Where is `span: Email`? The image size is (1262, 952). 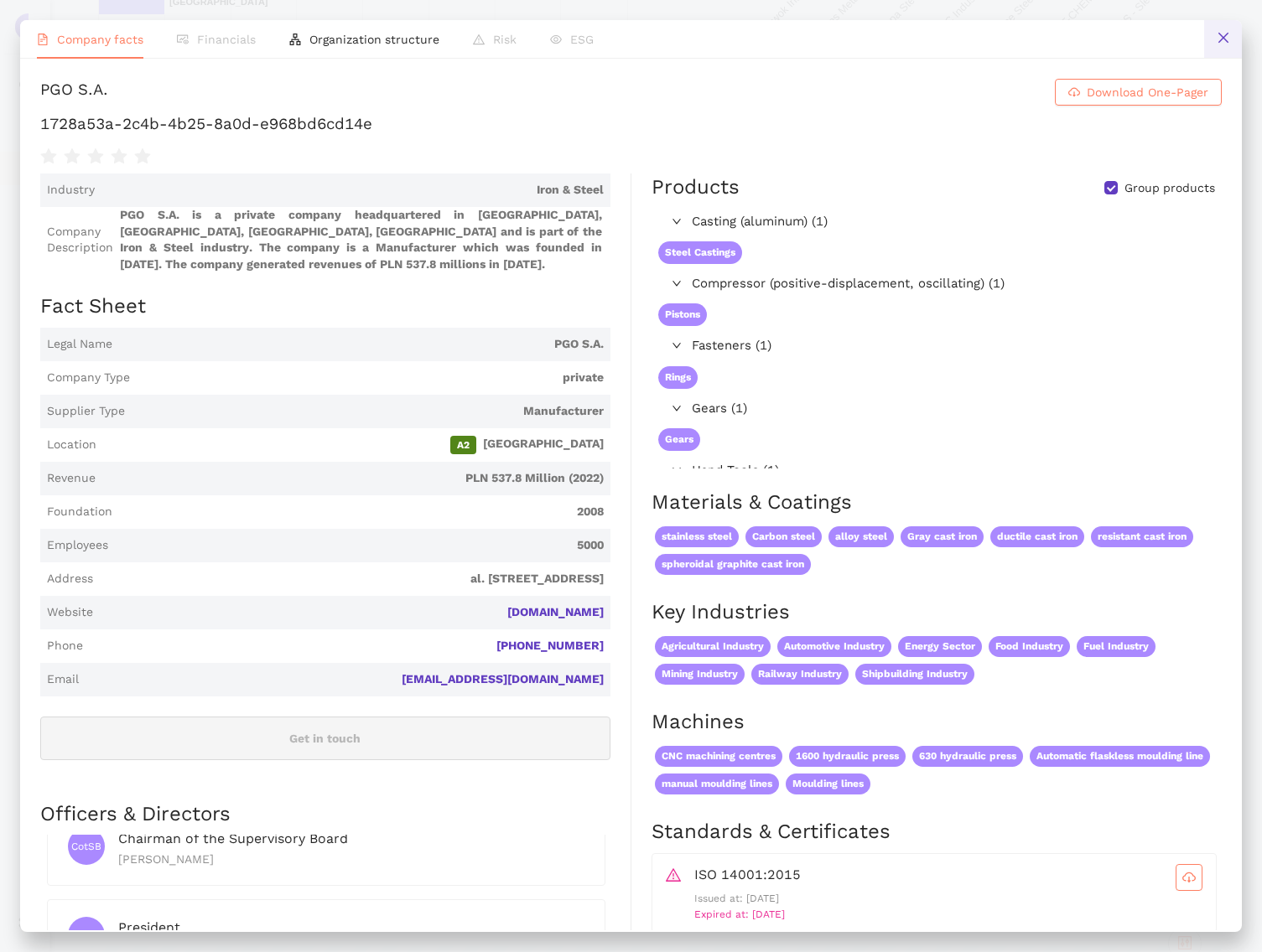
span: Email is located at coordinates (63, 680).